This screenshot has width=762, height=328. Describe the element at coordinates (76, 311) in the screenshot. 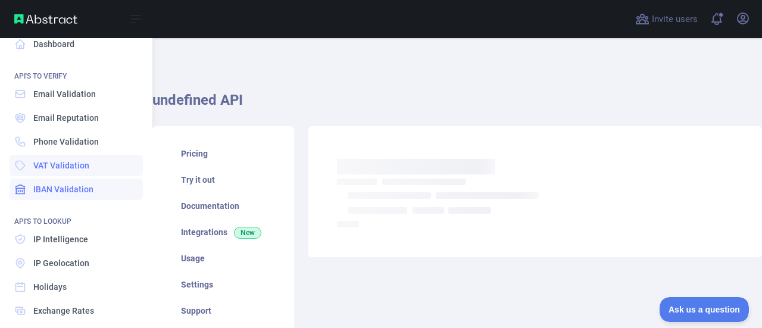

I see `a: Exchange Rates` at that location.